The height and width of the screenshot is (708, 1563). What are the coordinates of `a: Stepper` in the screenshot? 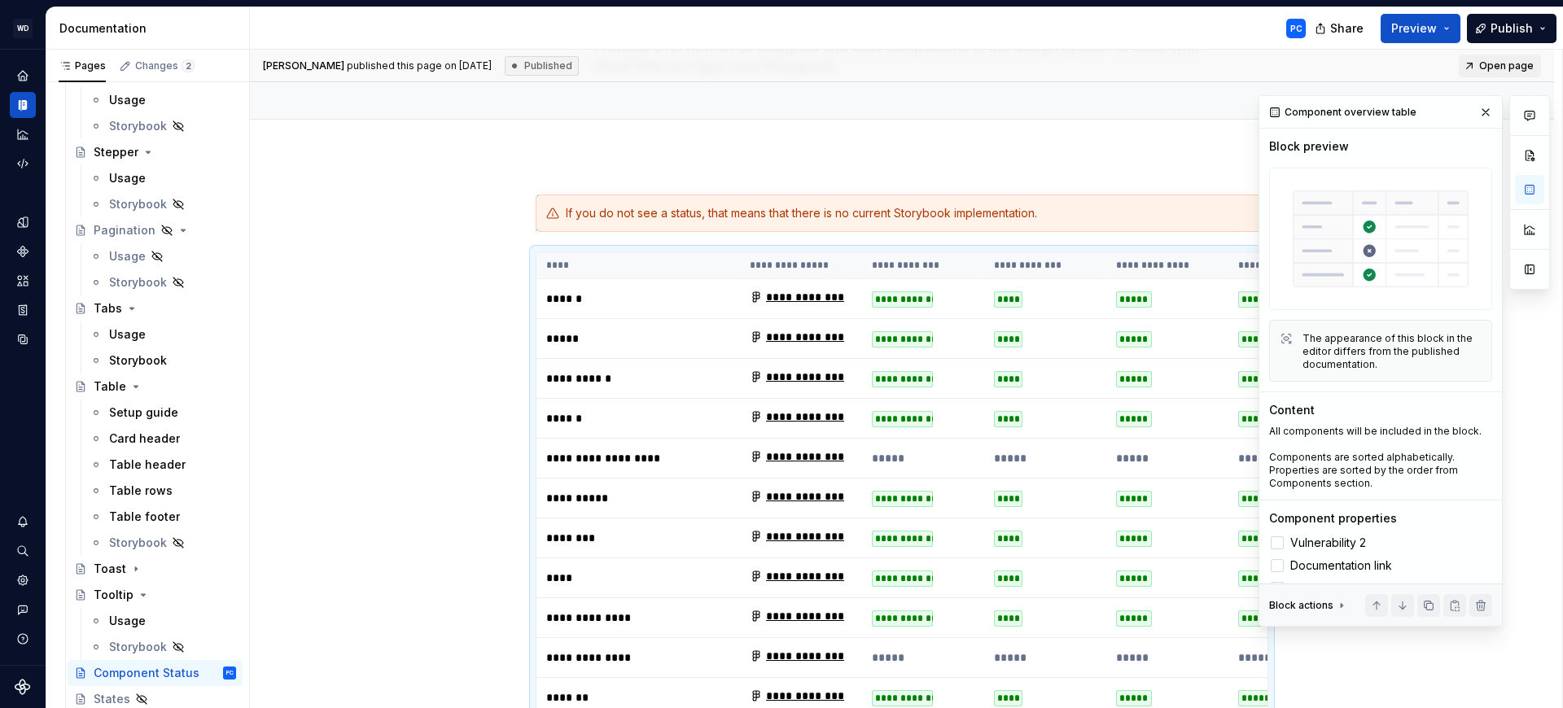 It's located at (155, 152).